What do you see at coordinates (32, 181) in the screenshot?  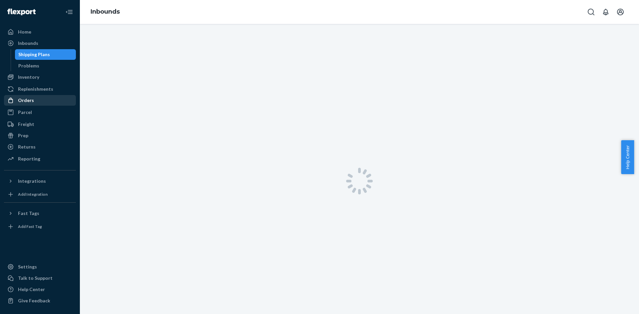 I see `div: Integrations` at bounding box center [32, 181].